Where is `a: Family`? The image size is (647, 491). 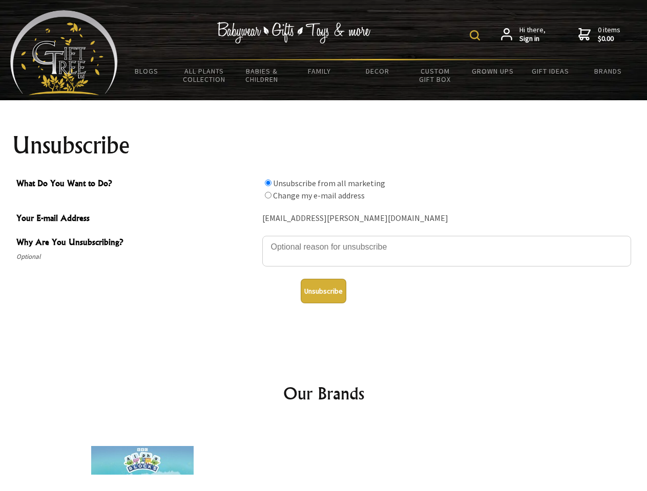 a: Family is located at coordinates (319, 71).